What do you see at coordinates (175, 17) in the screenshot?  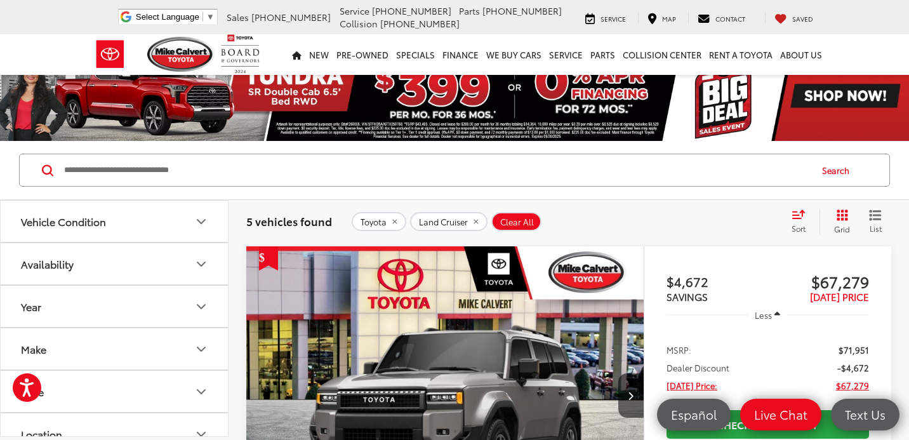 I see `a: Select Language​` at bounding box center [175, 17].